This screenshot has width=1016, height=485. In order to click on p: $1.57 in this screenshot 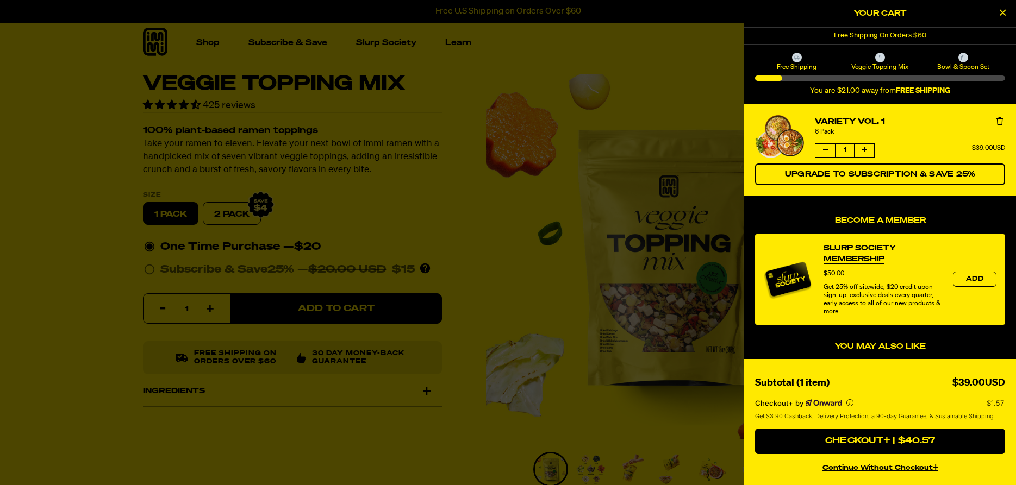, I will do `click(995, 403)`.